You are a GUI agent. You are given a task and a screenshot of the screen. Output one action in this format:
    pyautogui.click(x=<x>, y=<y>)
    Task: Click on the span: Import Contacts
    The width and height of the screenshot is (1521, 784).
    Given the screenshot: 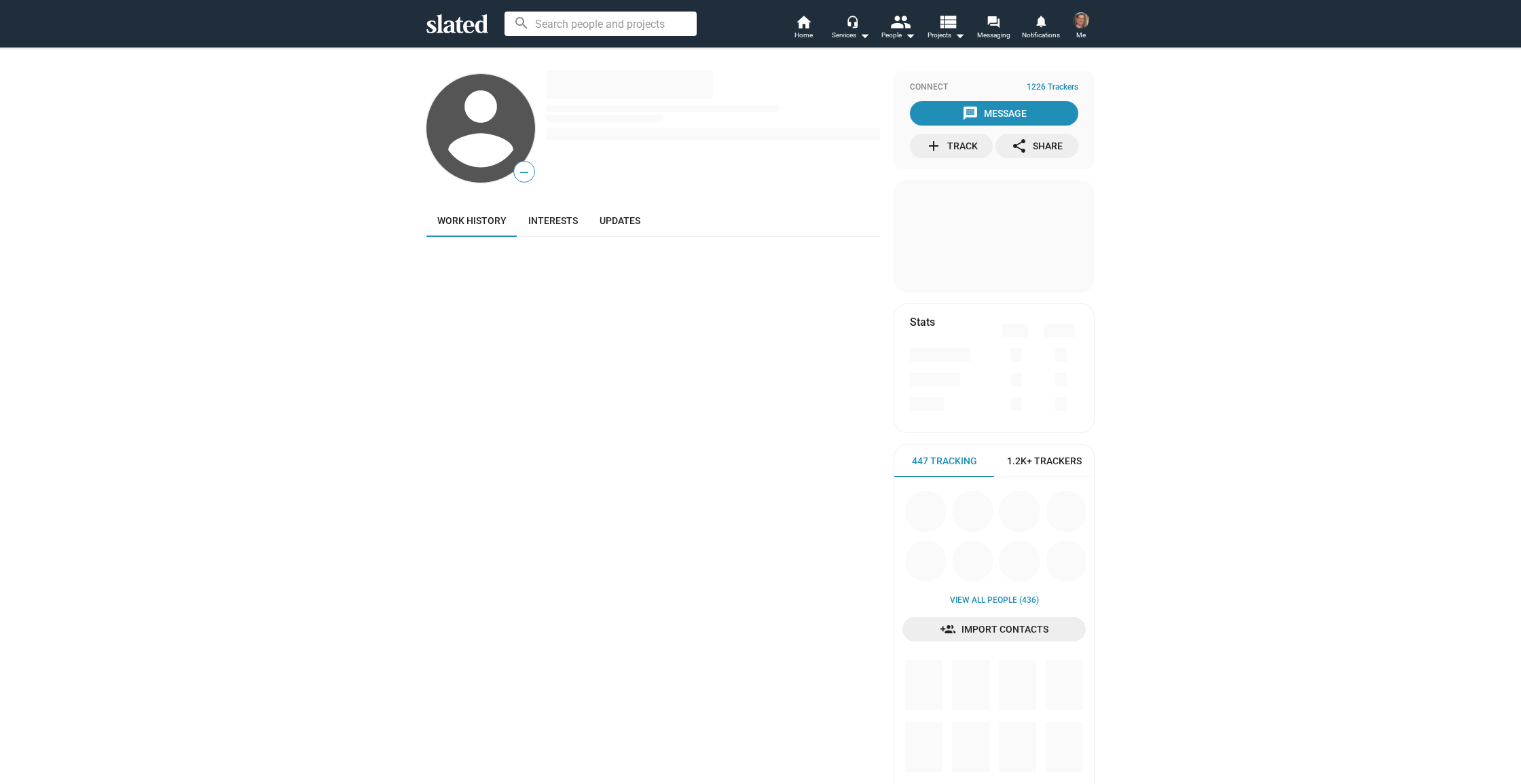 What is the action you would take?
    pyautogui.click(x=994, y=629)
    